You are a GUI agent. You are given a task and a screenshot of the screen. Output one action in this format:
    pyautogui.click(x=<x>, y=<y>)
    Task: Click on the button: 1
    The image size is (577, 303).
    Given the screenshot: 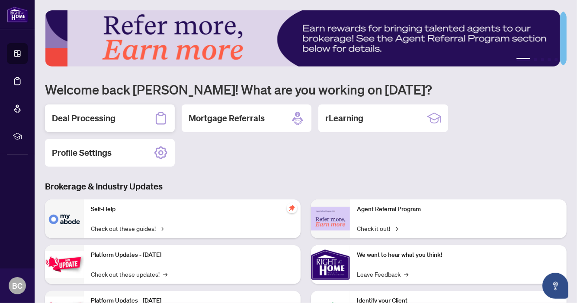 What is the action you would take?
    pyautogui.click(x=523, y=60)
    